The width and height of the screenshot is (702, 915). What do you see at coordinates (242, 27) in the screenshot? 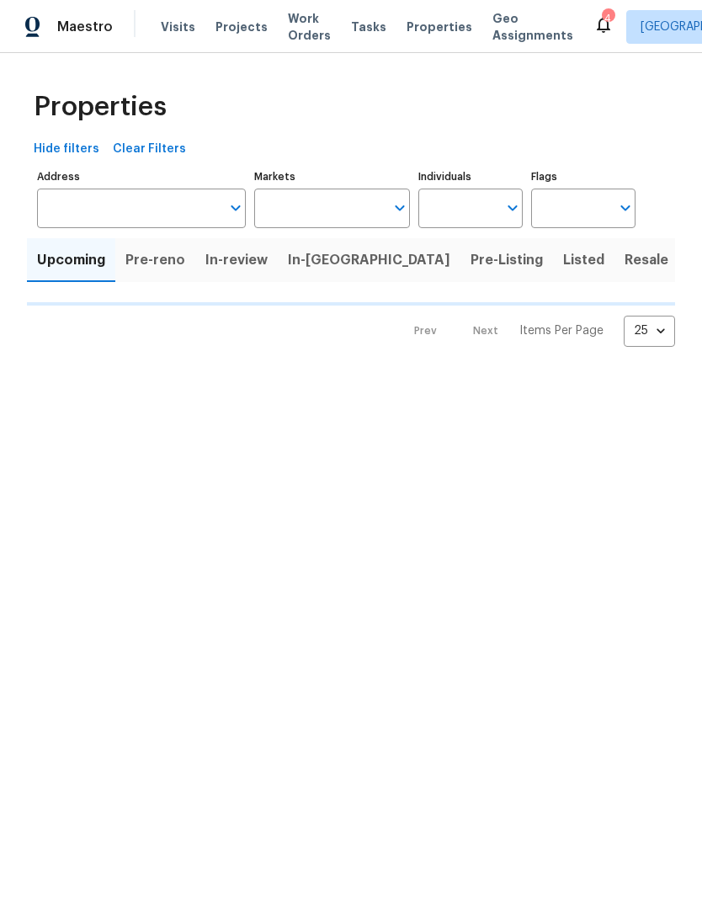
I see `span: Projects` at bounding box center [242, 27].